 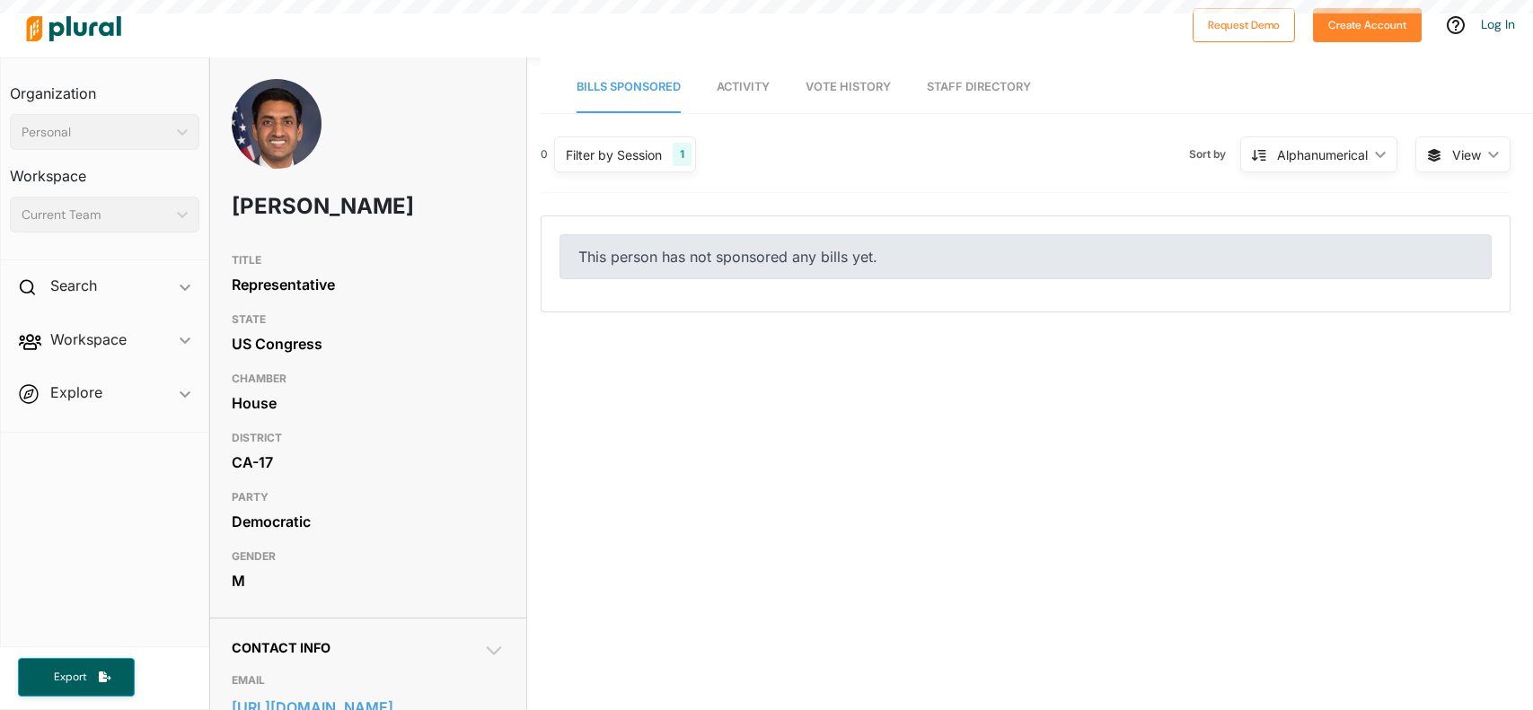 I want to click on span: Vote History, so click(x=848, y=86).